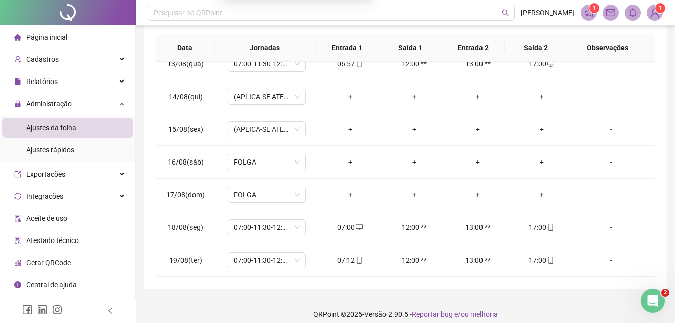 The width and height of the screenshot is (675, 323). I want to click on th: Entrada 1, so click(347, 48).